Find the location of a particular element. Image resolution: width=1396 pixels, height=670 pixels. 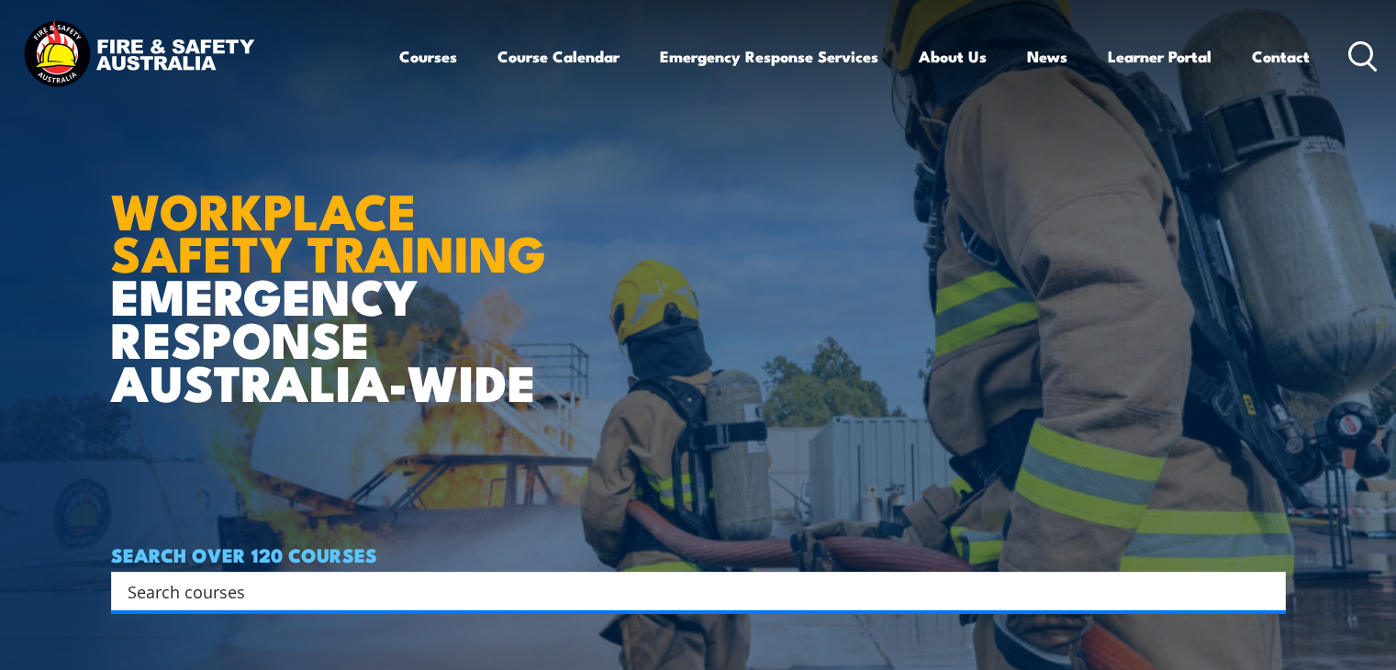

a: Learner Portal is located at coordinates (1159, 56).